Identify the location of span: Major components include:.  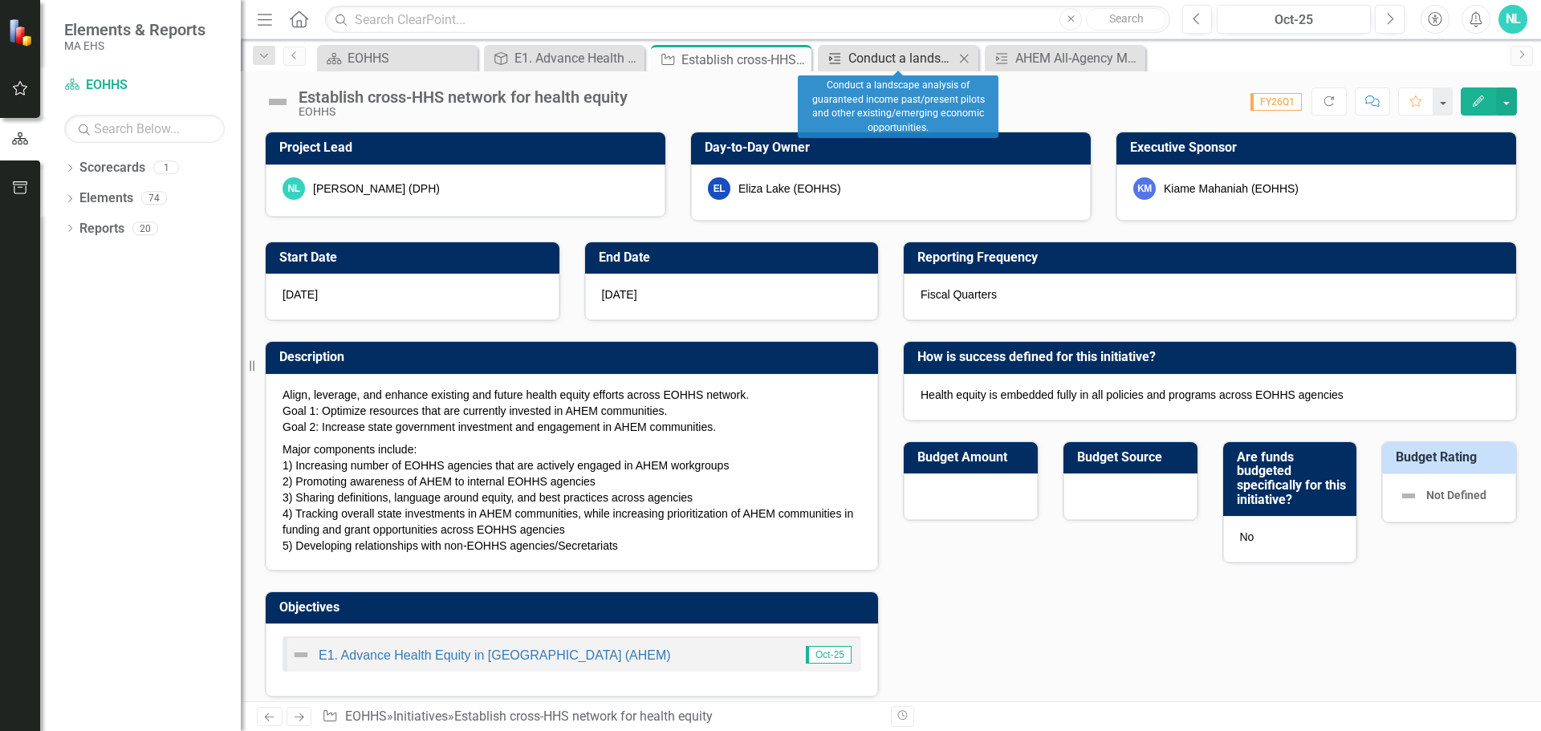
(349, 449).